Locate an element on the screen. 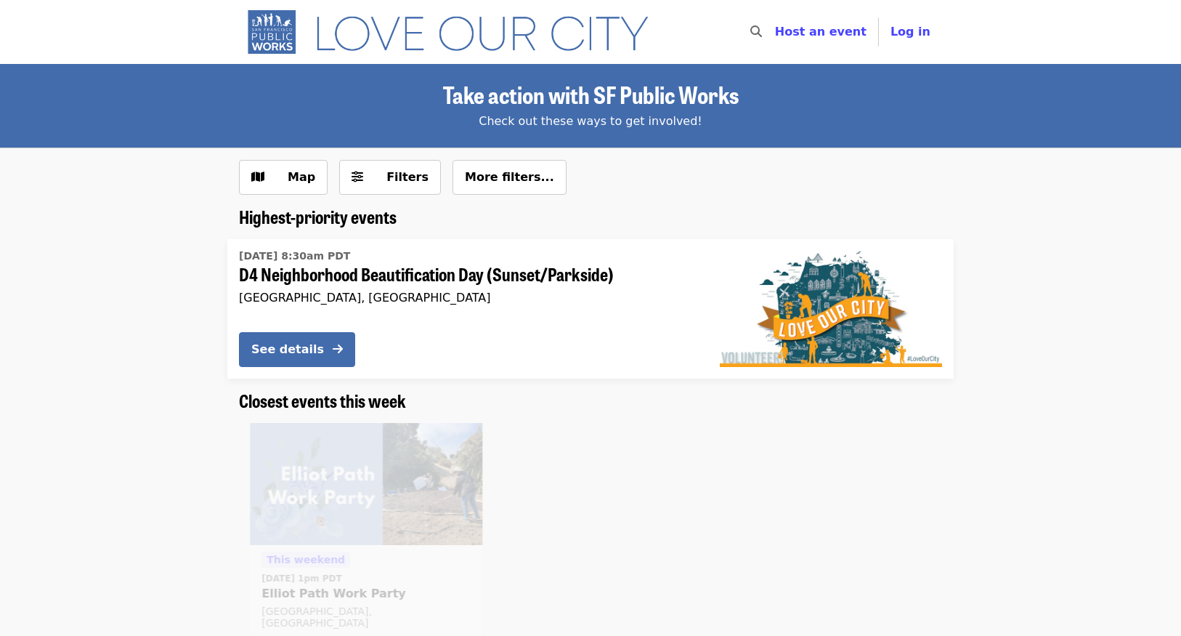  i: search icon is located at coordinates (756, 31).